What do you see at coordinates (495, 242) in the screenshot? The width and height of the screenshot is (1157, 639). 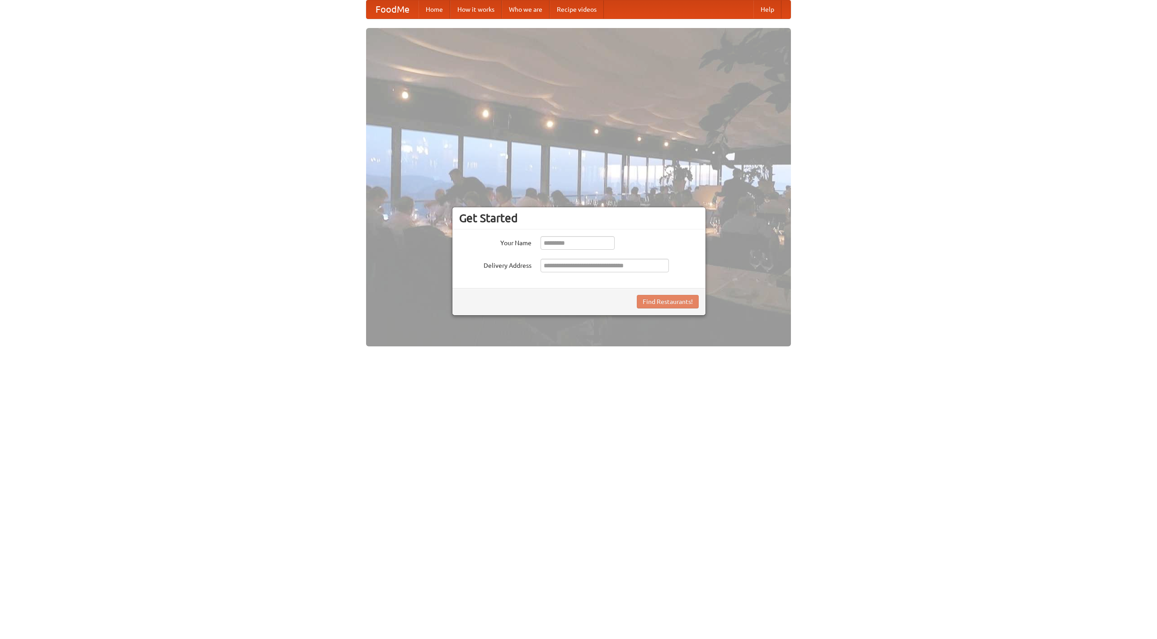 I see `label: Your Name` at bounding box center [495, 242].